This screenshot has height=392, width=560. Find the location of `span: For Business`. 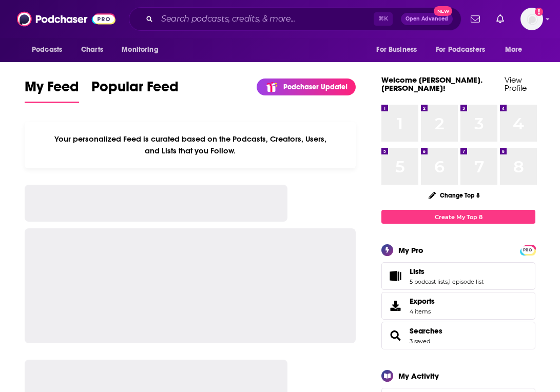

span: For Business is located at coordinates (396, 50).